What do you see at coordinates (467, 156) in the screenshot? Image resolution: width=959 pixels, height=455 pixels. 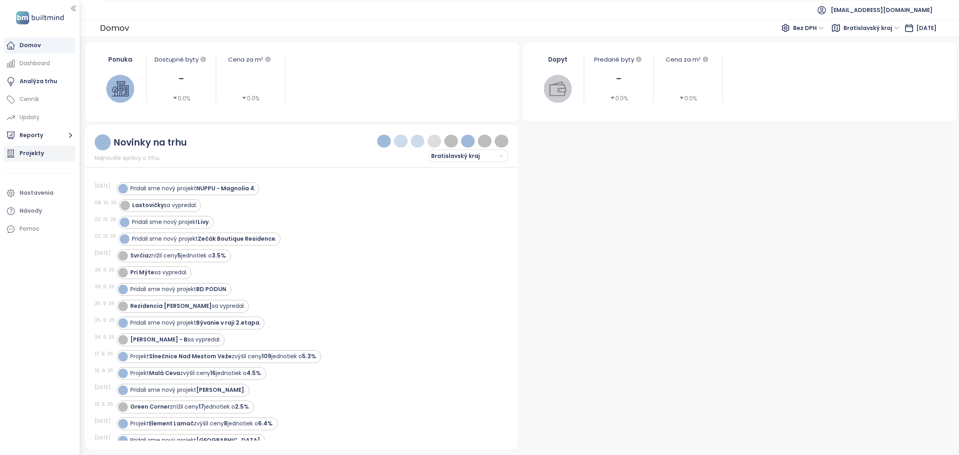 I see `span: Bratislavský kraj` at bounding box center [467, 156].